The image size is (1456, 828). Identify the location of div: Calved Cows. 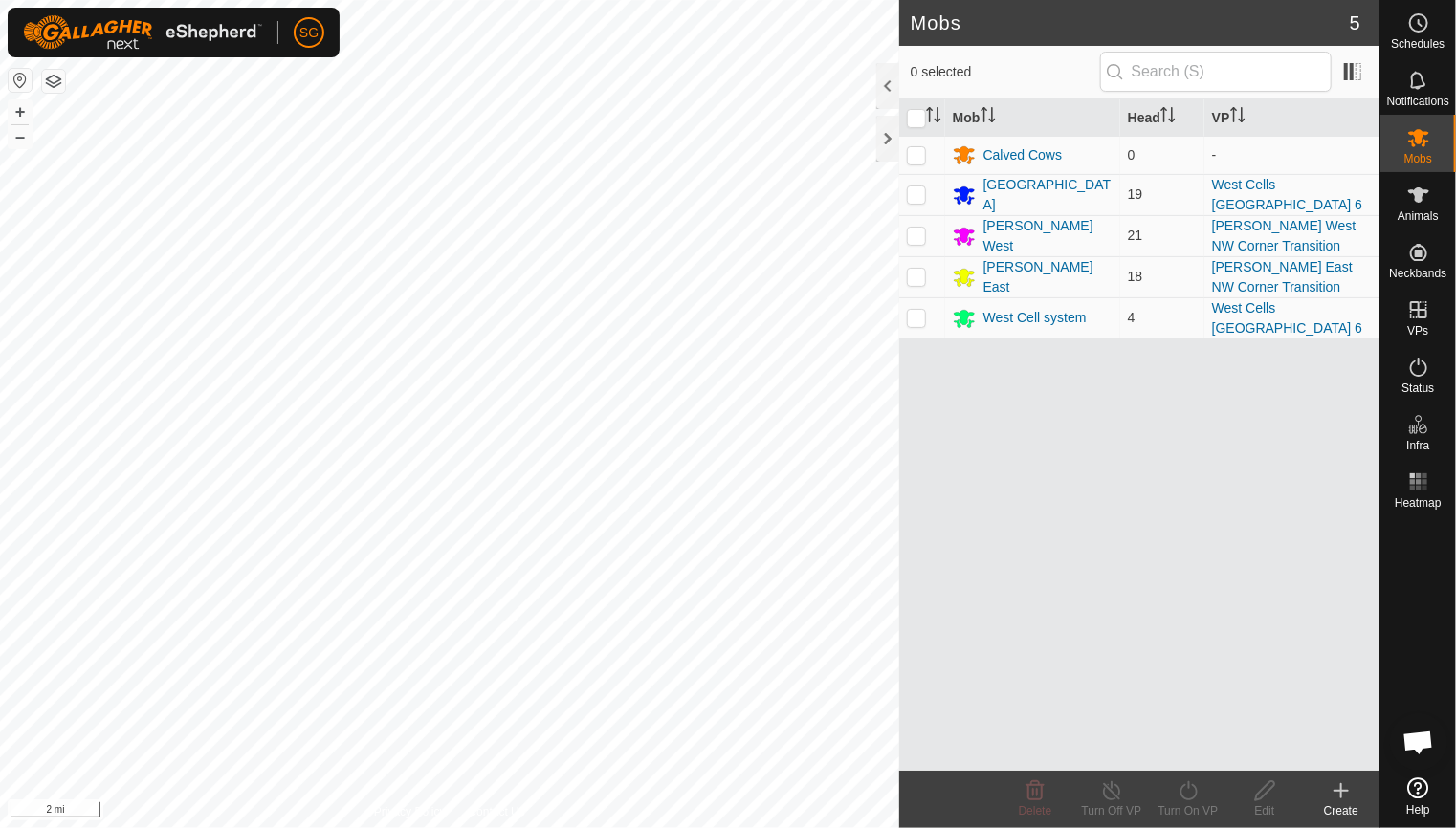
(1023, 155).